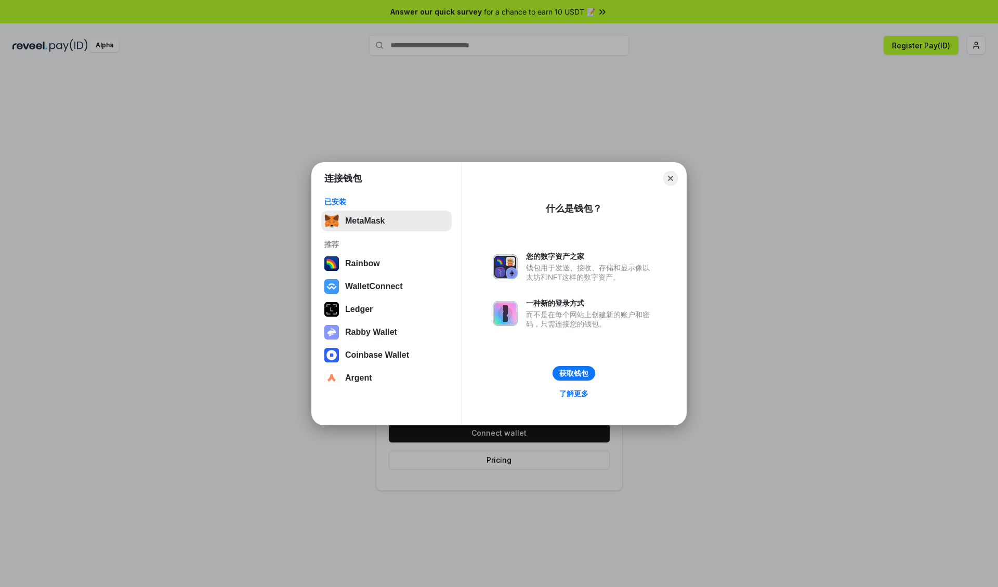 This screenshot has width=998, height=587. I want to click on button: WalletConnect, so click(386, 286).